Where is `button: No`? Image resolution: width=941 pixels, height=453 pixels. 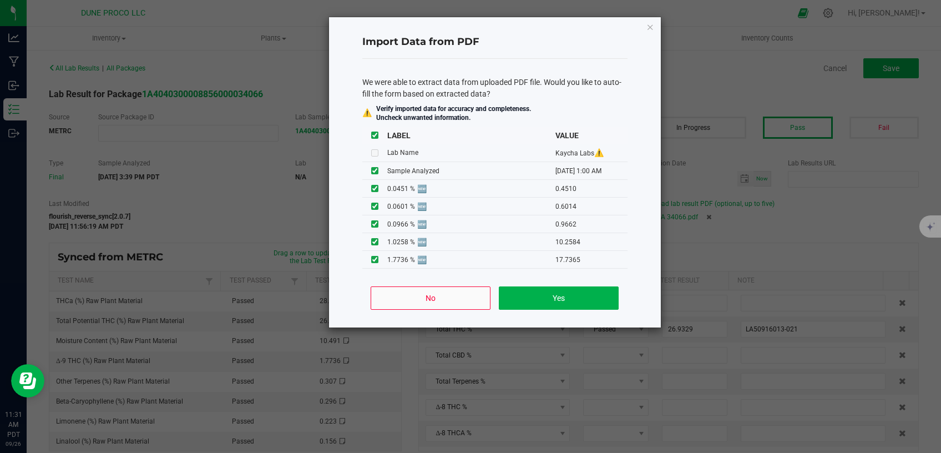 button: No is located at coordinates (430, 298).